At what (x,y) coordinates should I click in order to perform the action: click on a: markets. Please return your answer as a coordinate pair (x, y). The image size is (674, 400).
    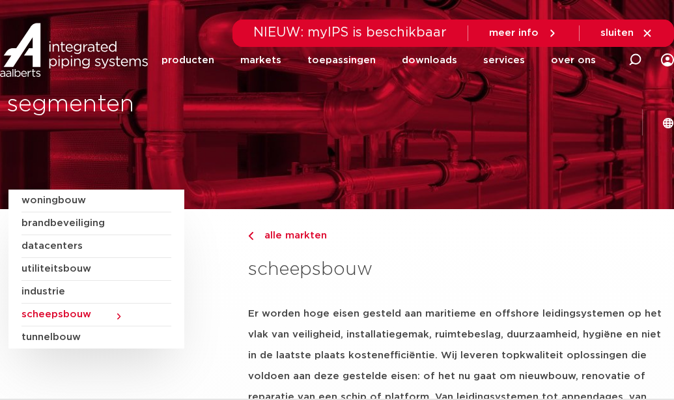
    Looking at the image, I should click on (260, 60).